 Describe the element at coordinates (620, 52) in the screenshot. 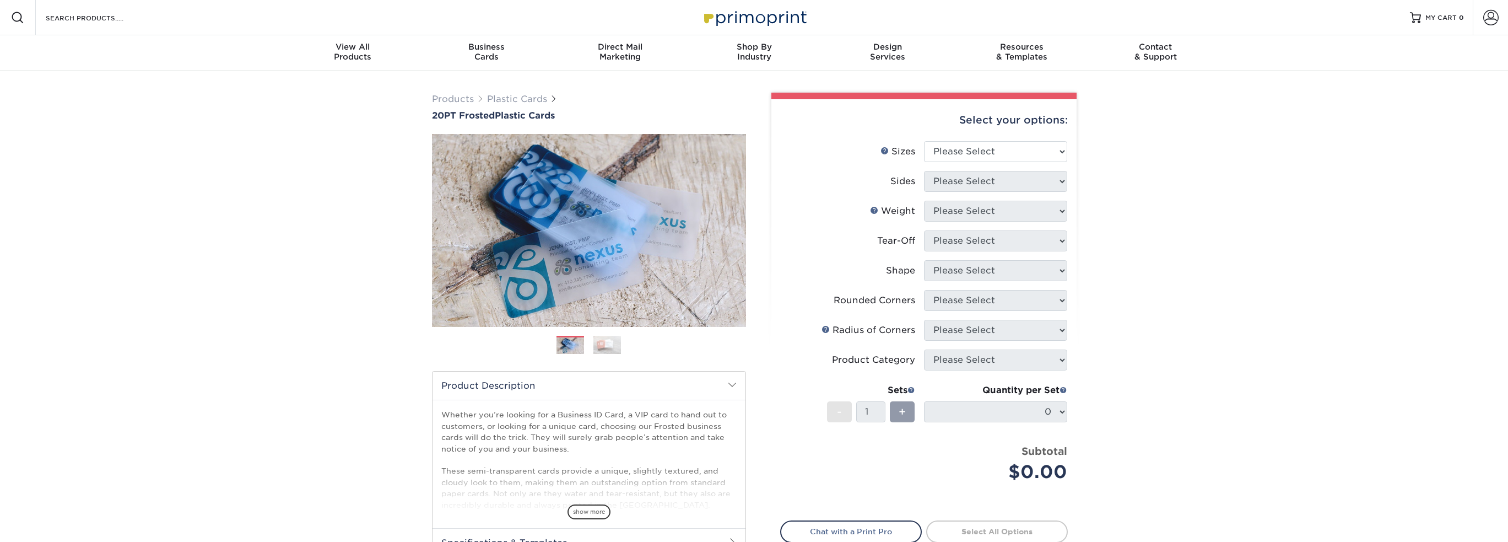

I see `div: Marketing` at that location.